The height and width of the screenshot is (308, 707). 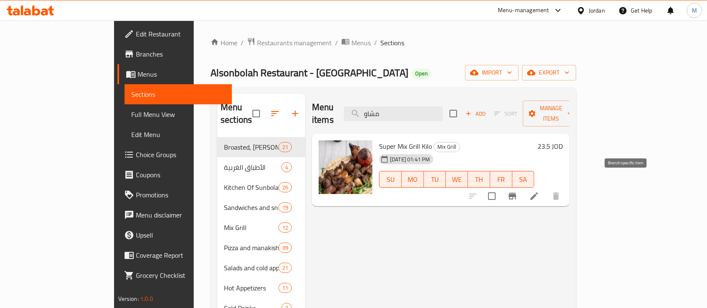 What do you see at coordinates (457, 179) in the screenshot?
I see `span: WE` at bounding box center [457, 179].